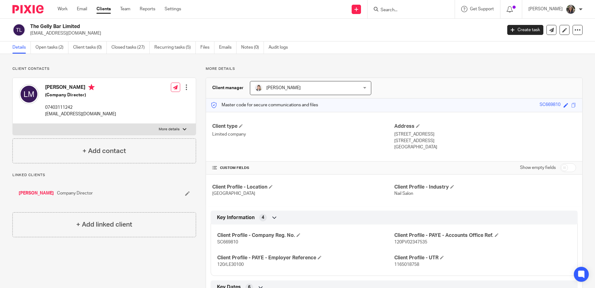  Describe the element at coordinates (407, 264) in the screenshot. I see `span: 1165018758` at that location.